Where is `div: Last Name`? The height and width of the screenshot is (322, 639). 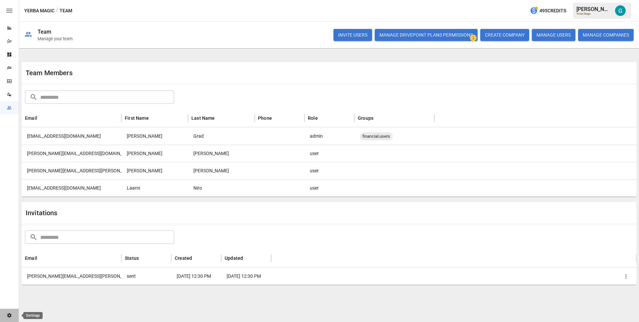
div: Last Name is located at coordinates (203, 118).